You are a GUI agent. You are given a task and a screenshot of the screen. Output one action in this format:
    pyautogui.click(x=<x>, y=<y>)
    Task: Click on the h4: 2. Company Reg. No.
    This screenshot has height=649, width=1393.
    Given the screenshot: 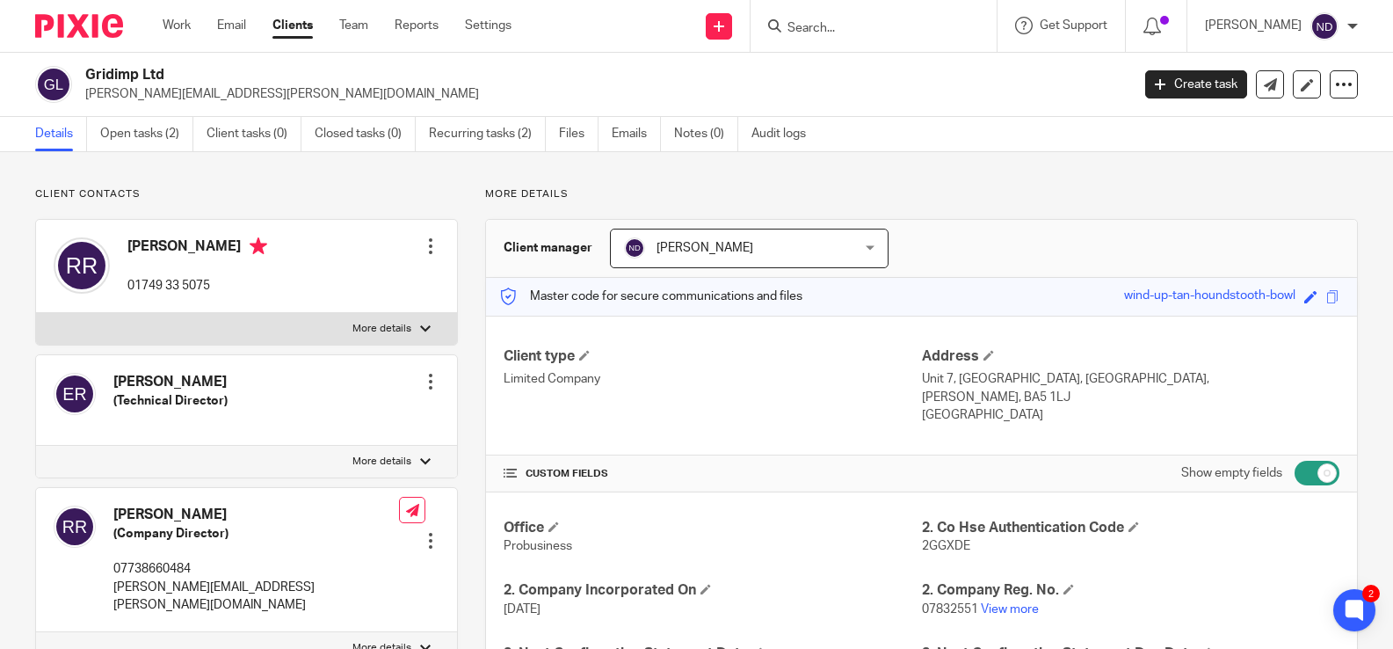 What is the action you would take?
    pyautogui.click(x=1130, y=590)
    